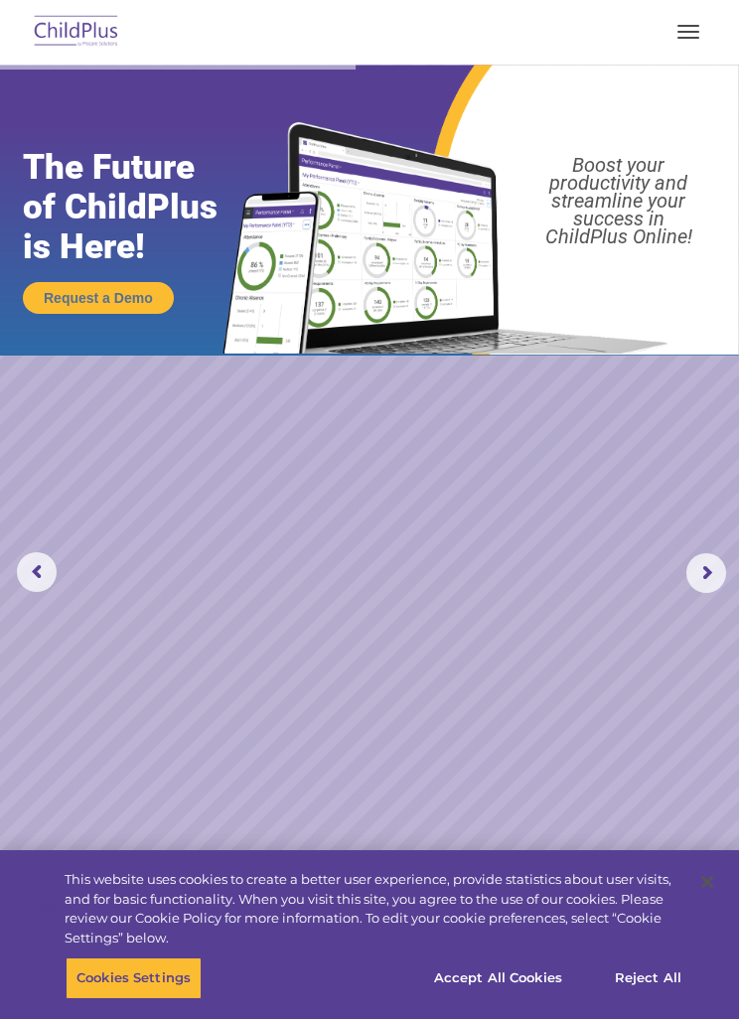 The image size is (739, 1019). What do you see at coordinates (376, 909) in the screenshot?
I see `div: This website uses cookies to create a better user experience, provide statistics about user visit...` at bounding box center [376, 909].